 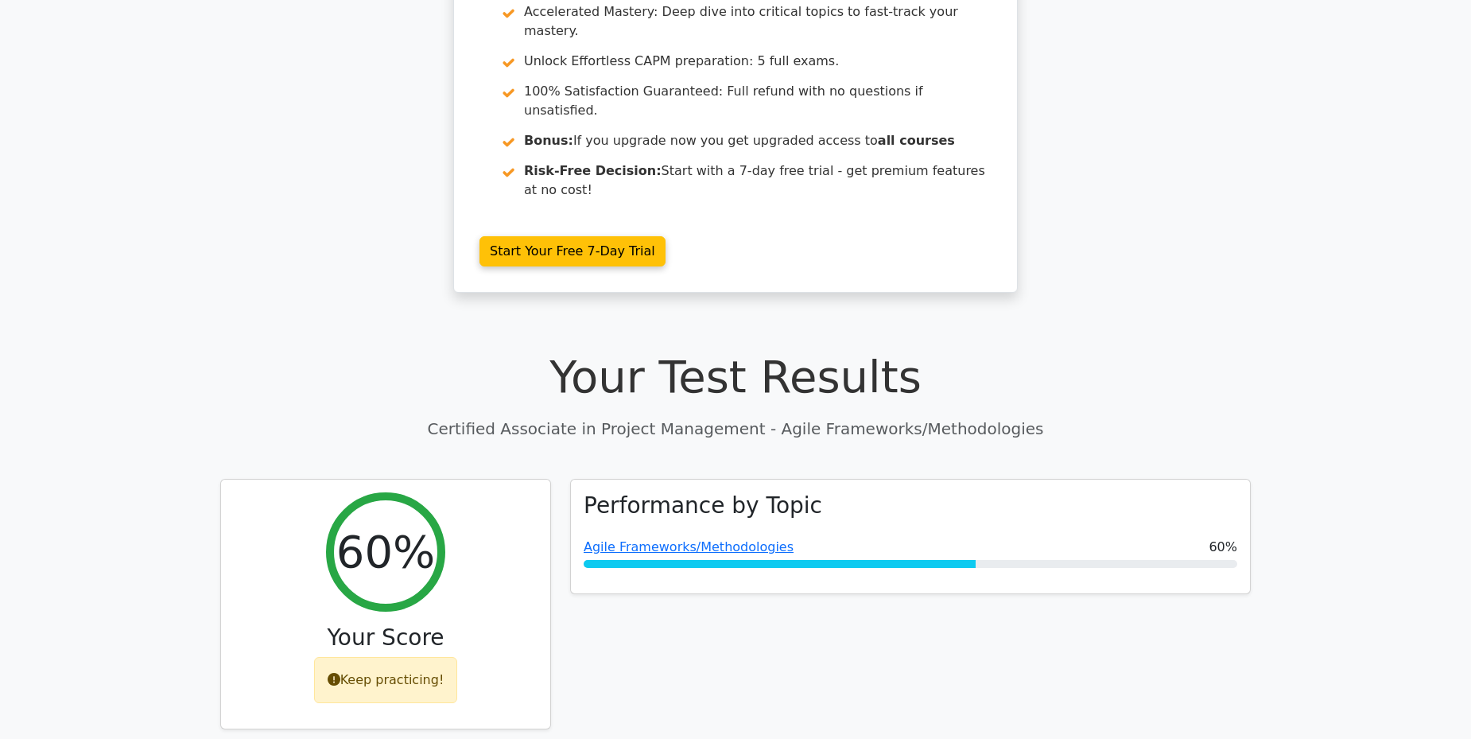 What do you see at coordinates (573, 251) in the screenshot?
I see `a: Start Your Free 7-Day Trial` at bounding box center [573, 251].